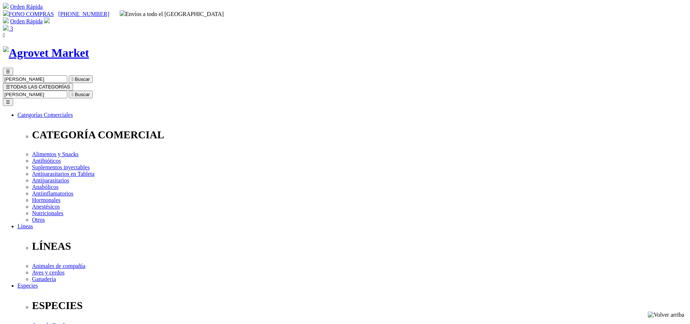  Describe the element at coordinates (46, 206) in the screenshot. I see `span: Anestésicos` at that location.